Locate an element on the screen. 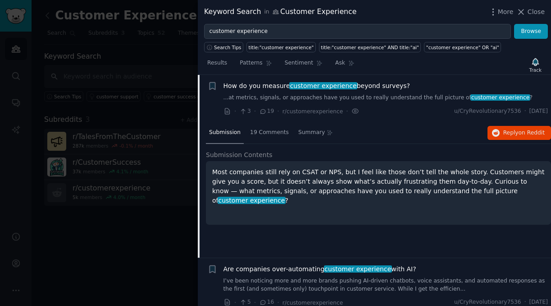 The height and width of the screenshot is (306, 551). a: "customer experience" OR "ai" is located at coordinates (462, 47).